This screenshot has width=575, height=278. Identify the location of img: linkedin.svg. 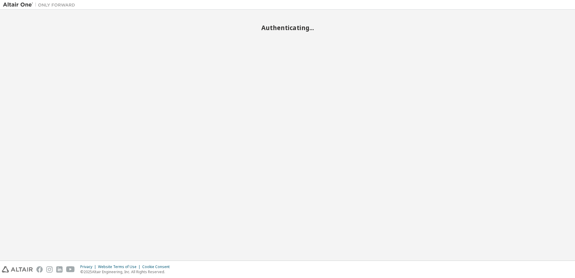
(59, 269).